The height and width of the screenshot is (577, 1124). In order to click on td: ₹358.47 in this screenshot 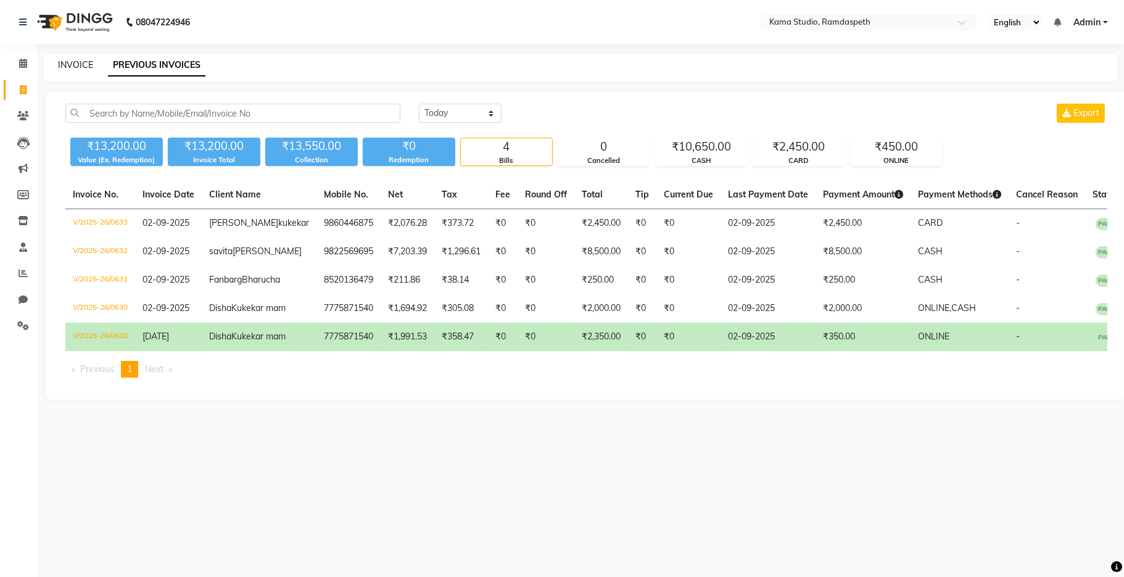, I will do `click(461, 337)`.